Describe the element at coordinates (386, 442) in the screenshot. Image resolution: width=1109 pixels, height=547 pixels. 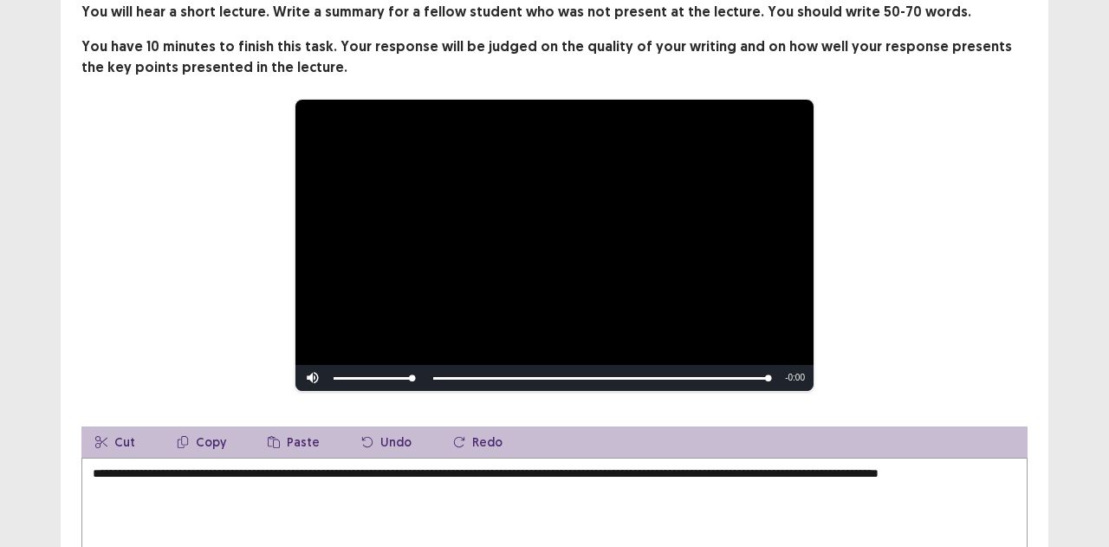
I see `button: Undo` at that location.